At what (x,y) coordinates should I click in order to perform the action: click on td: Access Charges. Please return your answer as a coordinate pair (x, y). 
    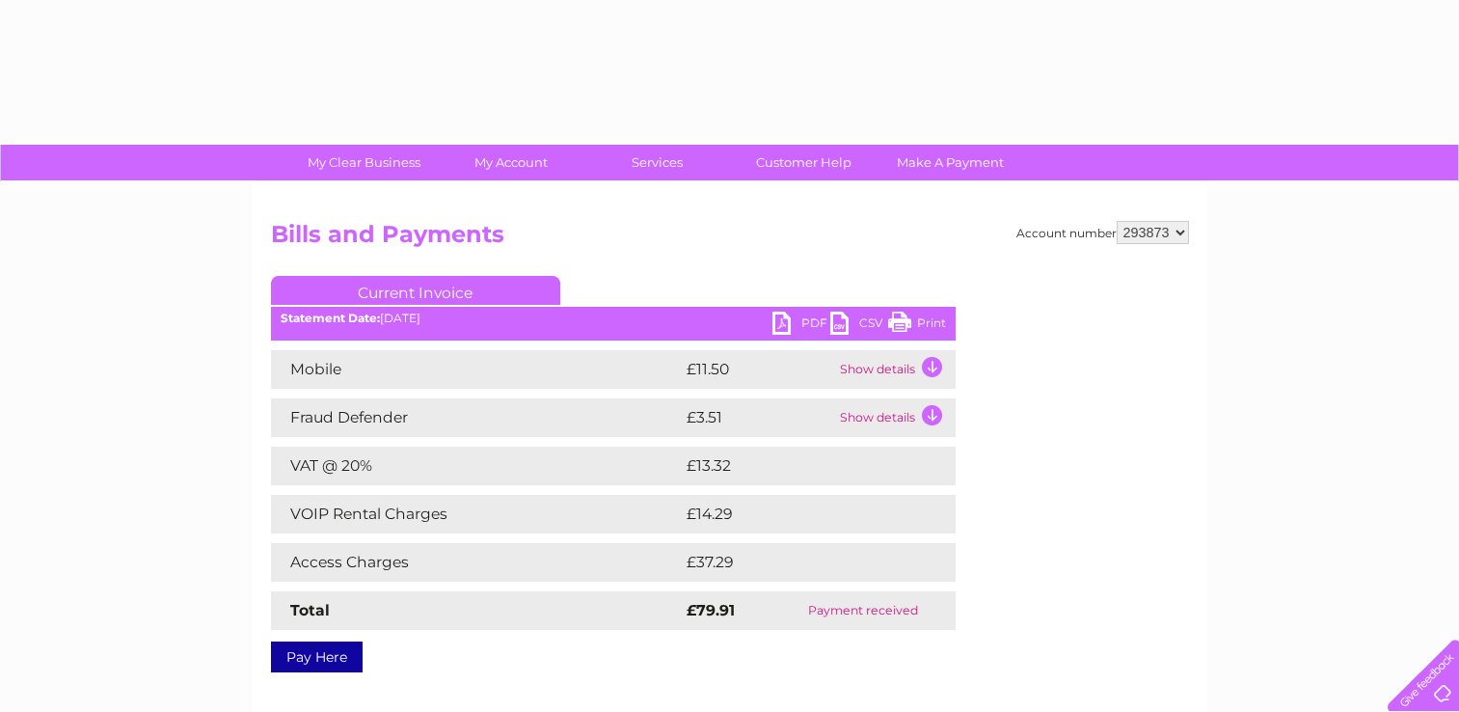
    Looking at the image, I should click on (476, 562).